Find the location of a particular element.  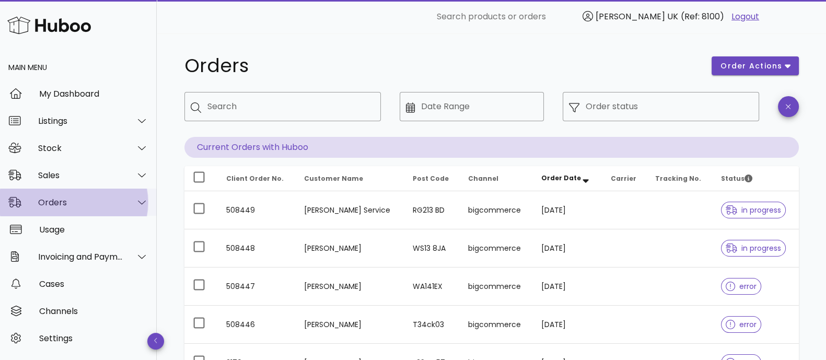

div: Usage is located at coordinates (94, 229).